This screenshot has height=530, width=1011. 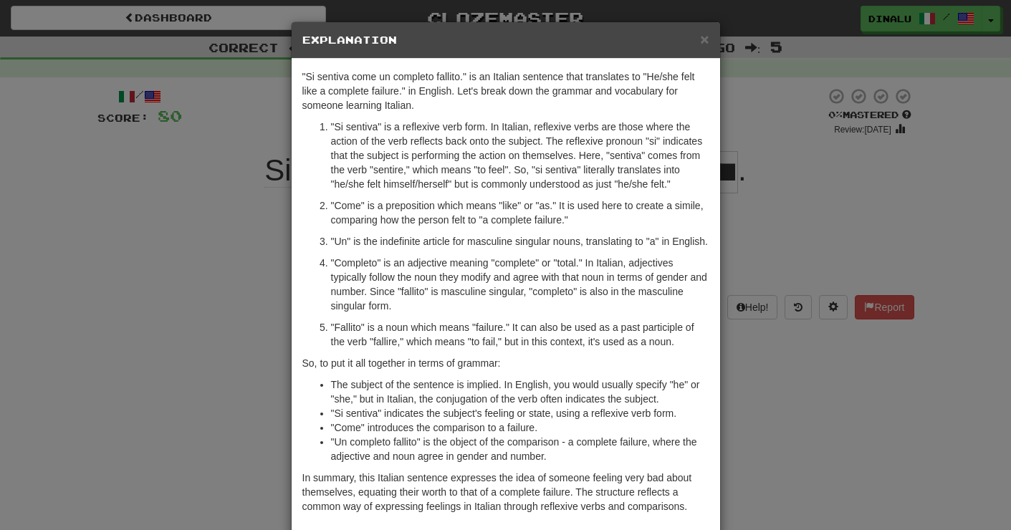 I want to click on h5: Explanation, so click(x=506, y=40).